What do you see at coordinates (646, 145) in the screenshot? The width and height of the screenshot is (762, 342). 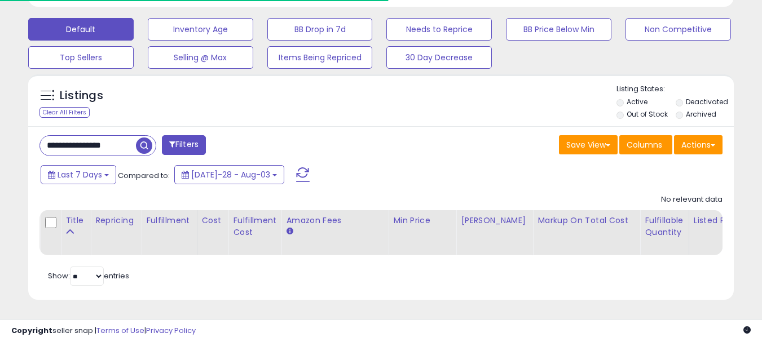 I see `button: Columns` at bounding box center [646, 145].